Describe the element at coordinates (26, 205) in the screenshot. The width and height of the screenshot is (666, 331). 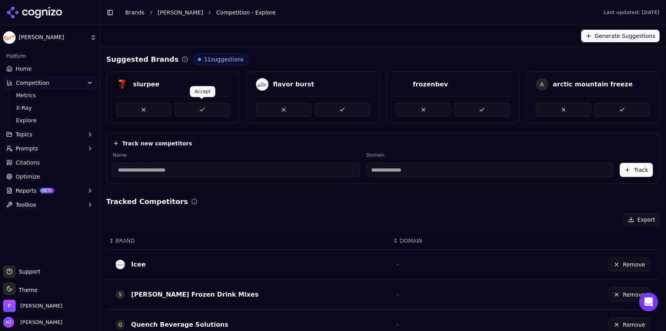
I see `span: Toolbox` at that location.